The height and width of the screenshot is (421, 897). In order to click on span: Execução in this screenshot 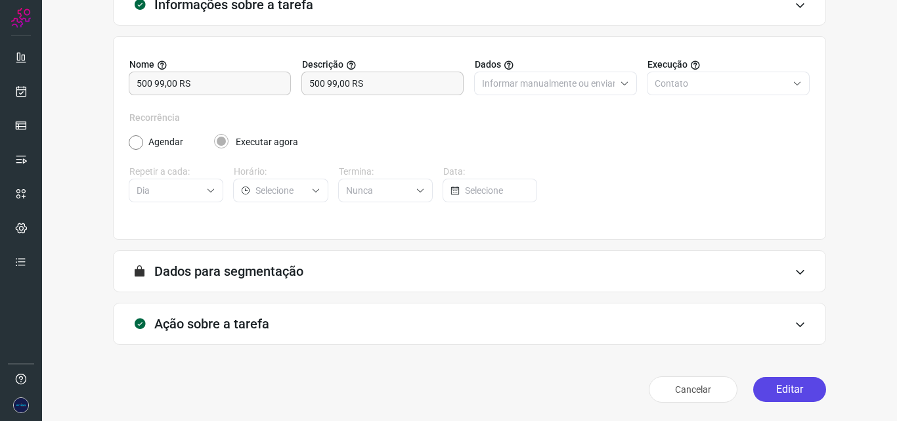, I will do `click(667, 64)`.